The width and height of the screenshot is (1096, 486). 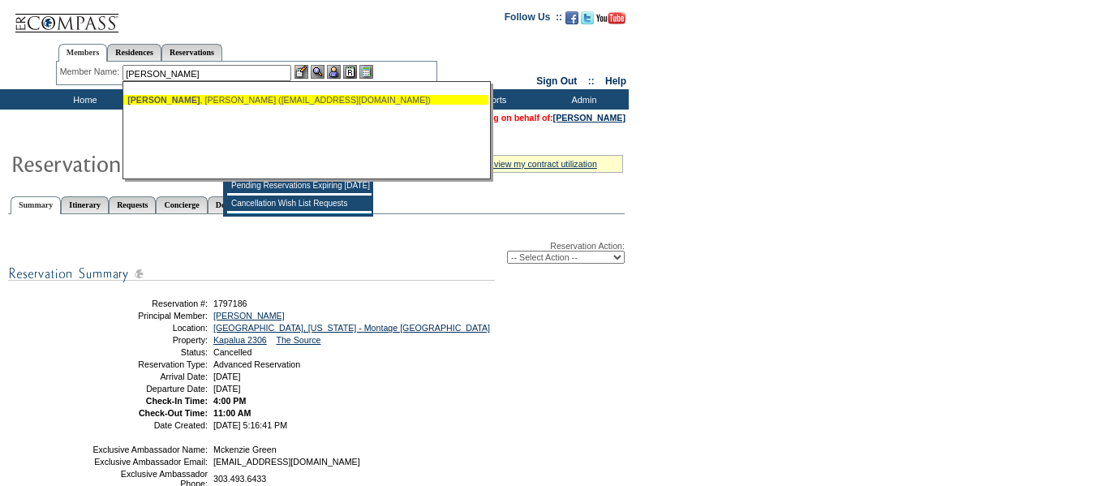 I want to click on img: Reservations, so click(x=350, y=71).